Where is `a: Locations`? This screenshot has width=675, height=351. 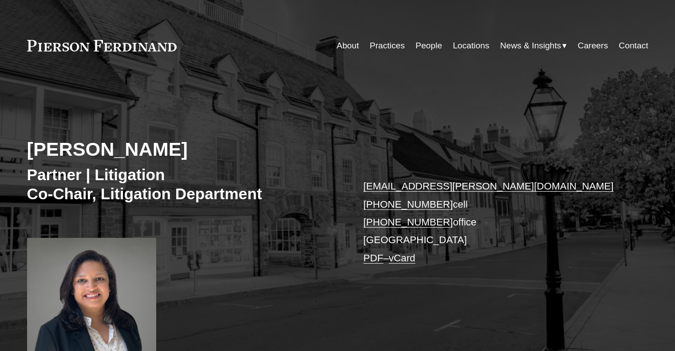
a: Locations is located at coordinates (471, 46).